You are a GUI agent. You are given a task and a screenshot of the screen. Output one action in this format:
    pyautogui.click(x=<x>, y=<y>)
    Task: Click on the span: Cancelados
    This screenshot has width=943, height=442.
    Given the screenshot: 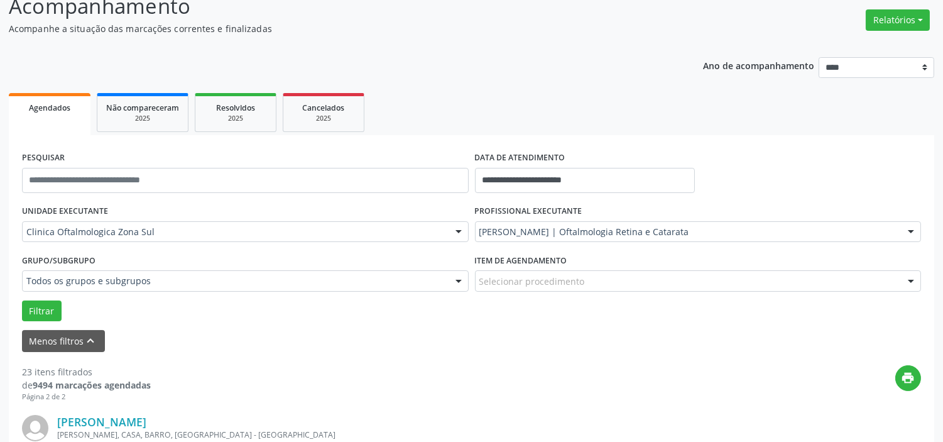 What is the action you would take?
    pyautogui.click(x=324, y=107)
    